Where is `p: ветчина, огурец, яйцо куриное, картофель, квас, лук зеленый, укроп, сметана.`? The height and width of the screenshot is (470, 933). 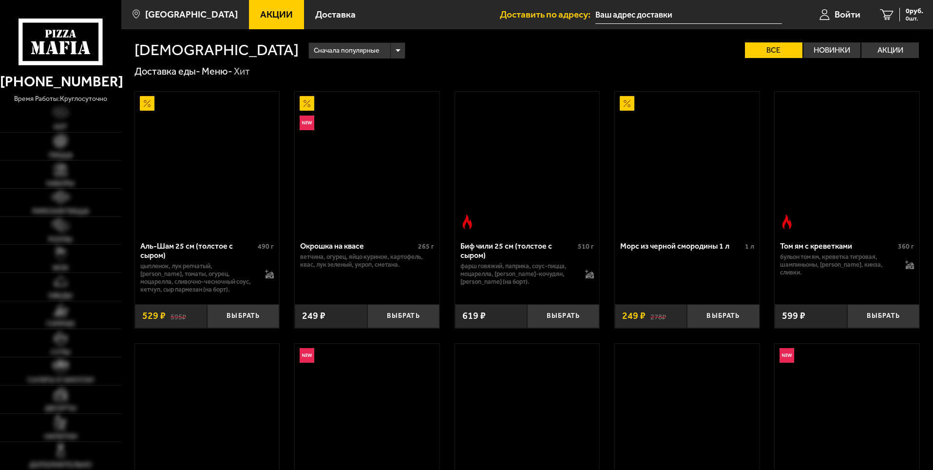 p: ветчина, огурец, яйцо куриное, картофель, квас, лук зеленый, укроп, сметана. is located at coordinates (367, 261).